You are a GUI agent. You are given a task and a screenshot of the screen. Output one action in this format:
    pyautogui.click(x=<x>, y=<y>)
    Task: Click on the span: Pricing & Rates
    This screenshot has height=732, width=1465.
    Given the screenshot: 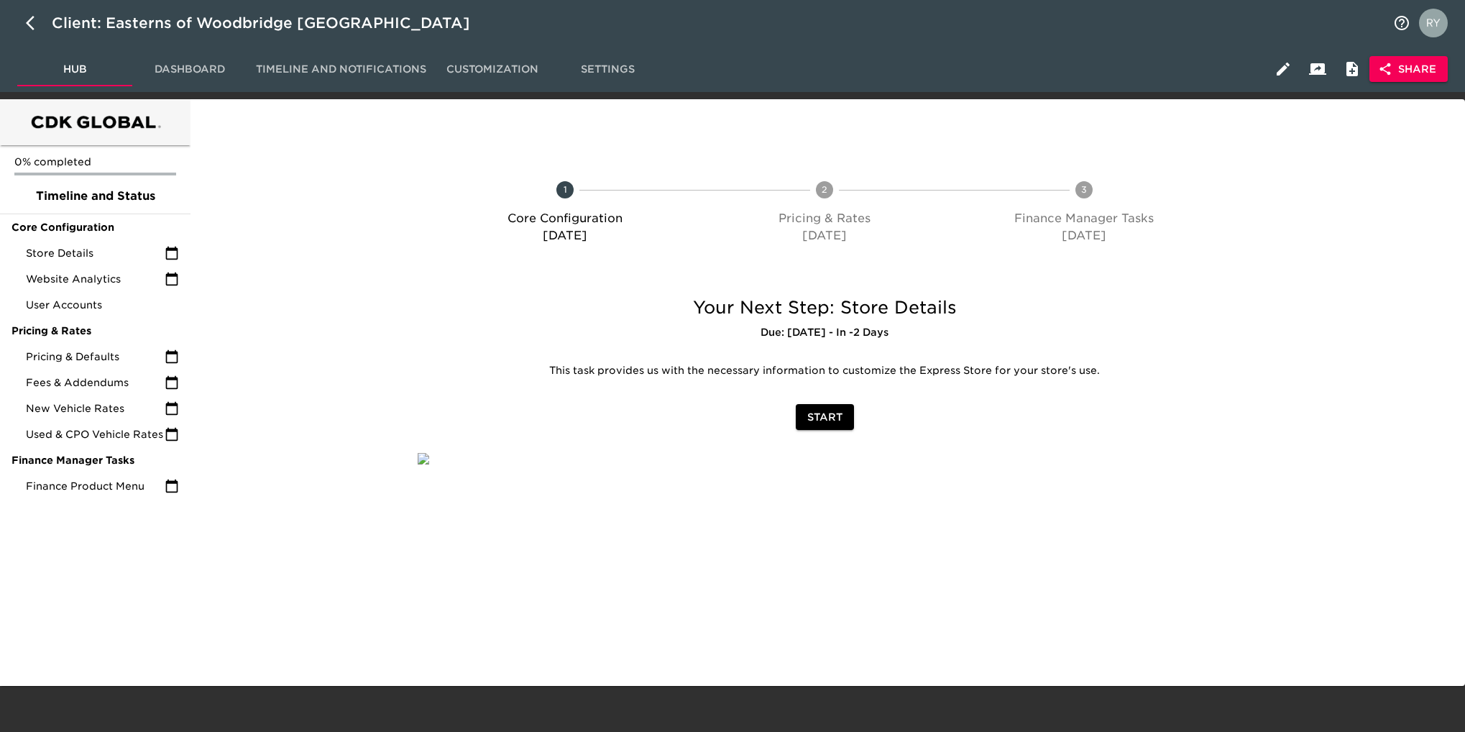 What is the action you would take?
    pyautogui.click(x=95, y=331)
    